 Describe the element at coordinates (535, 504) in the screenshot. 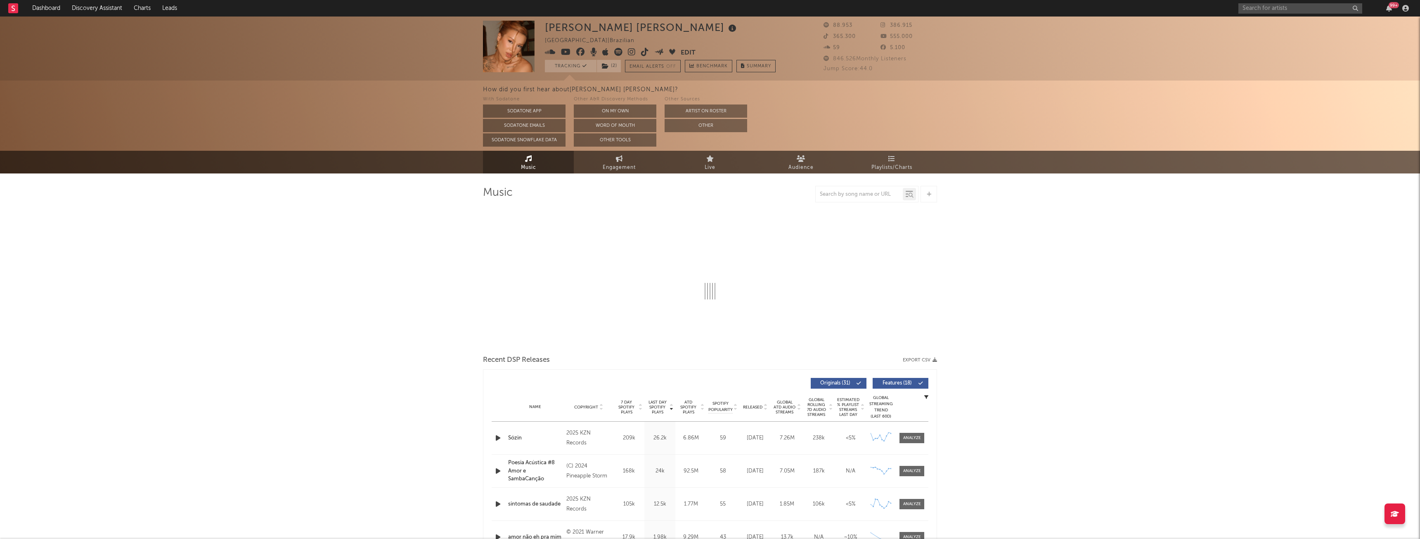

I see `div: sintomas de saudade` at that location.